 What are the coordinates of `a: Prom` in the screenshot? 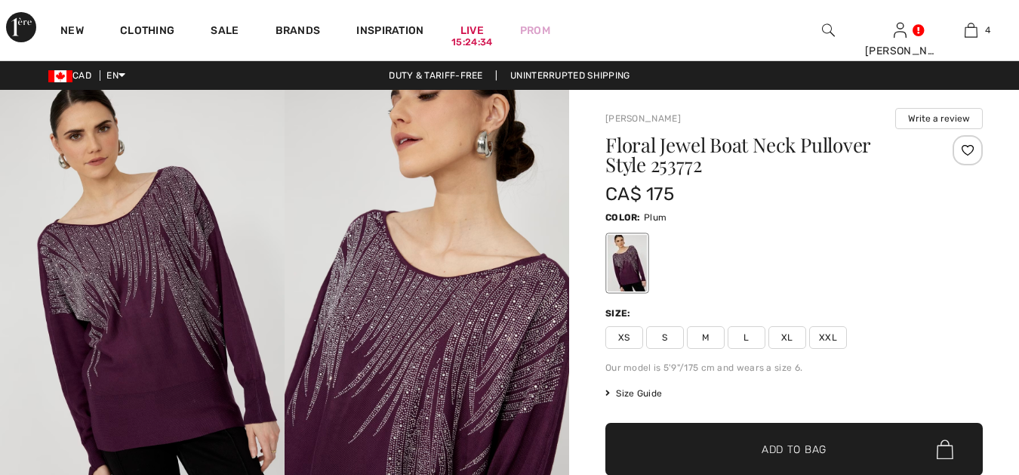 It's located at (535, 30).